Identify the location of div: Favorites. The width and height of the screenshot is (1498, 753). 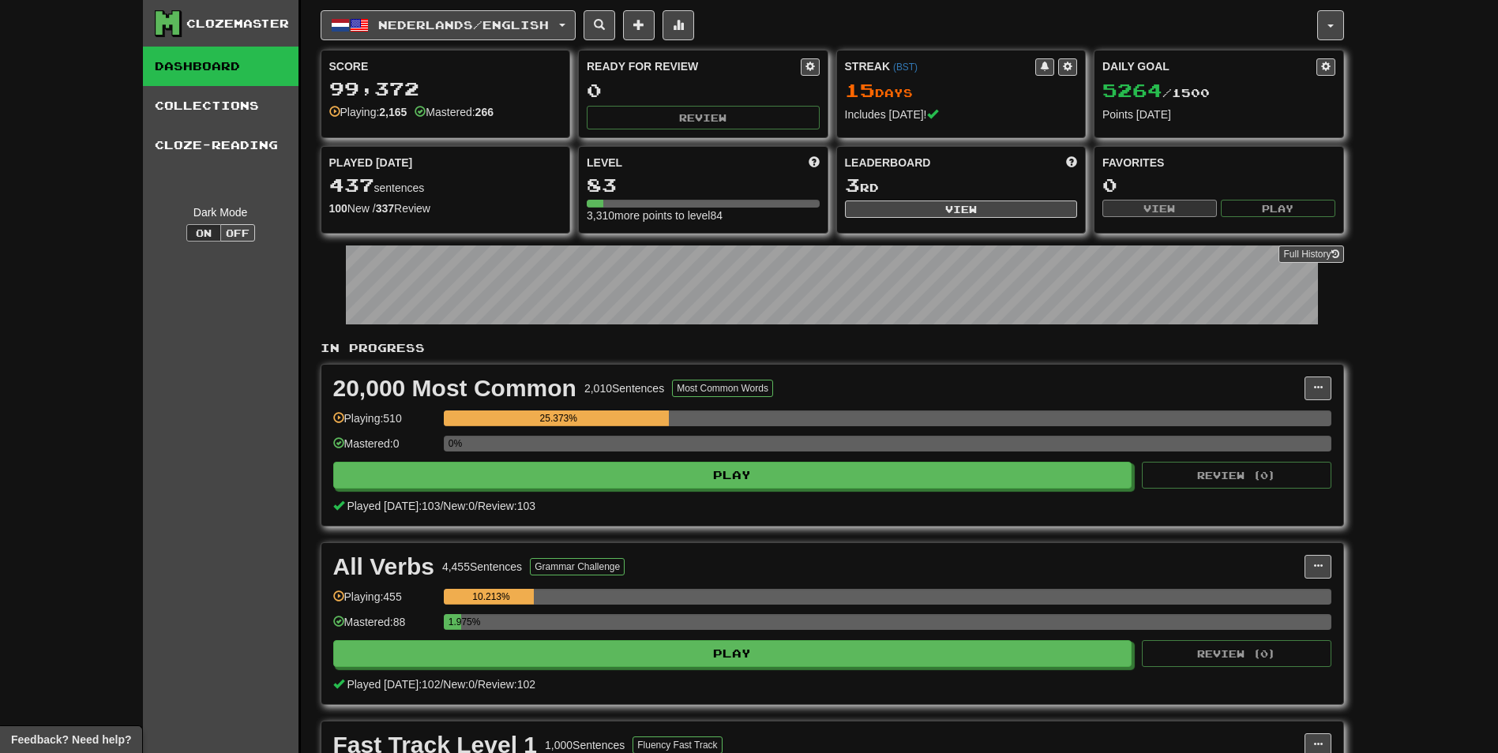
(1219, 163).